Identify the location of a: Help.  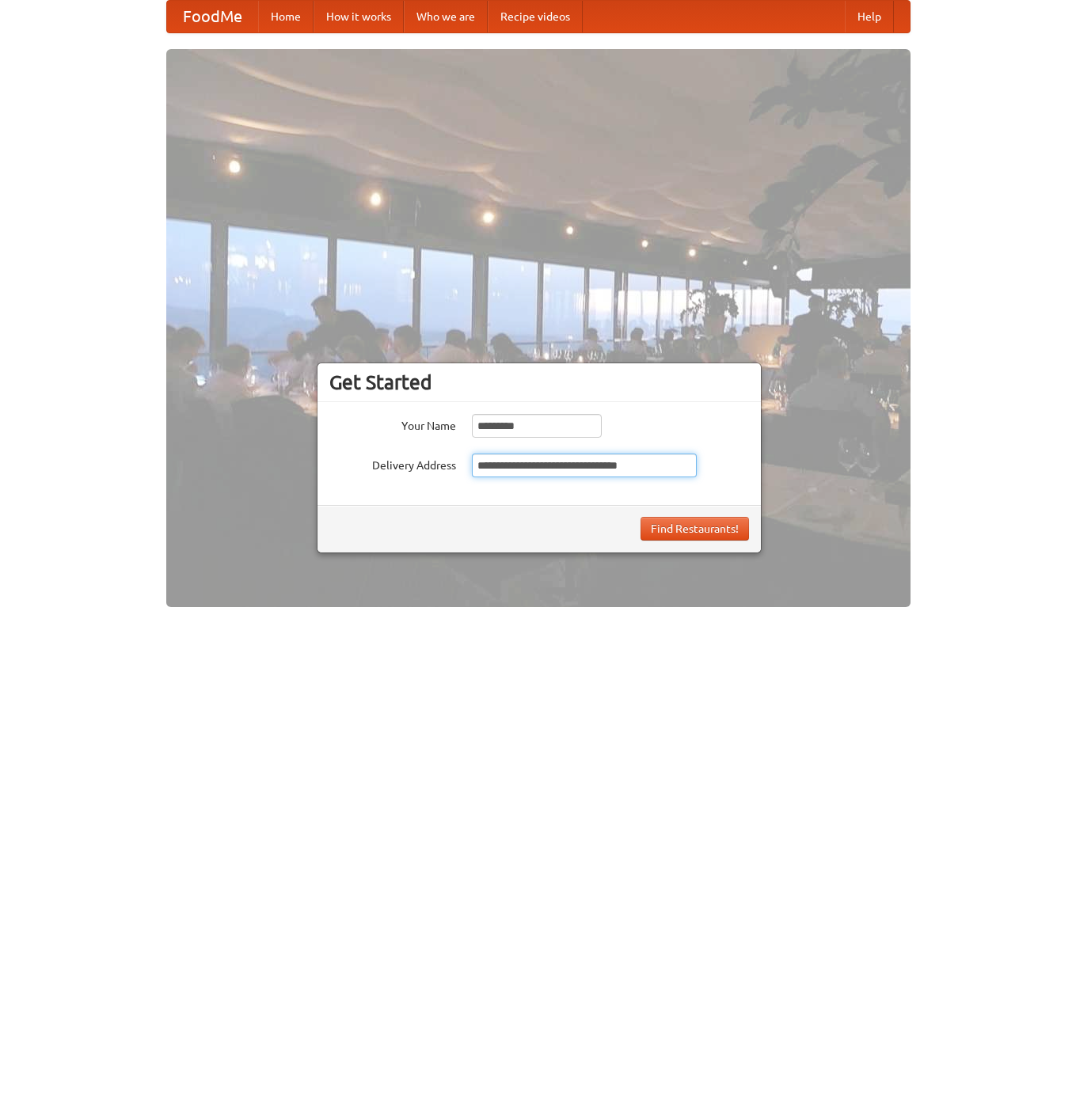
(869, 17).